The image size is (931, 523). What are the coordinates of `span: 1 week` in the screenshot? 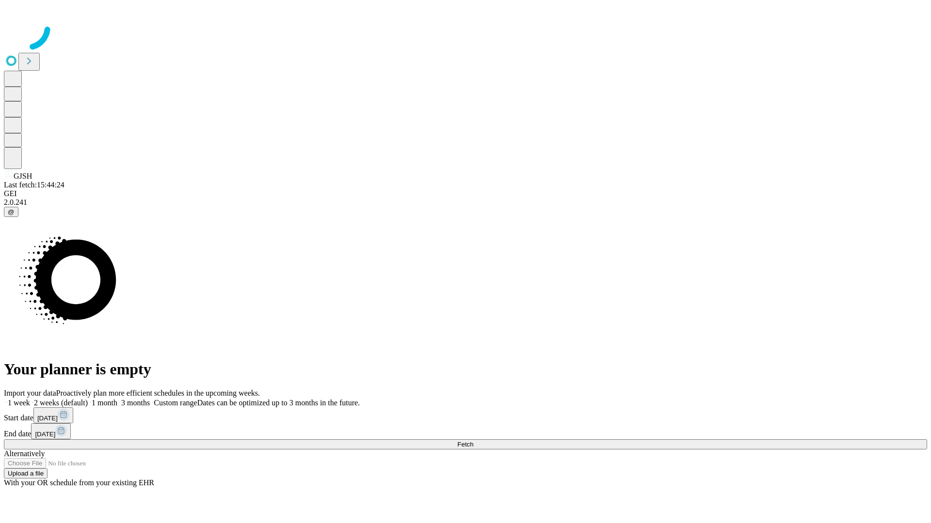 It's located at (19, 403).